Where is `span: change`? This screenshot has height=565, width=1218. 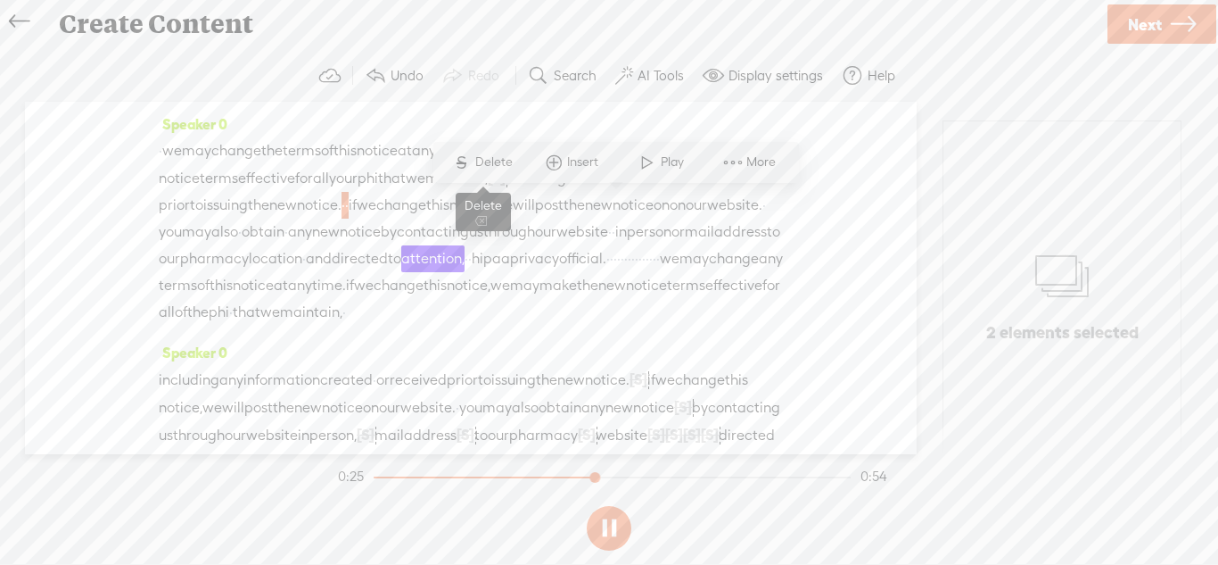 span: change is located at coordinates (526, 151).